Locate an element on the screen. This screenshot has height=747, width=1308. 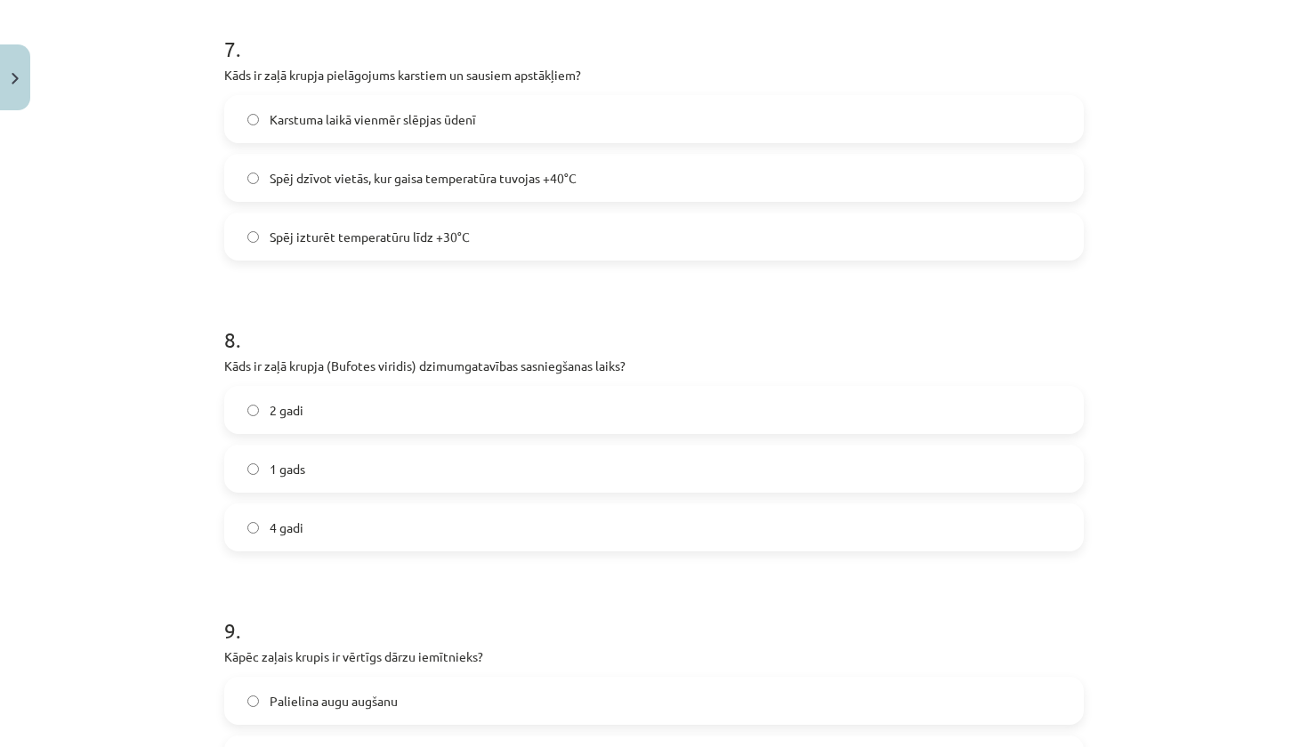
p: Kāds ir zaļā krupja (Bufotes viridis) dzimumgatavības sasniegšanas laiks? is located at coordinates (654, 366).